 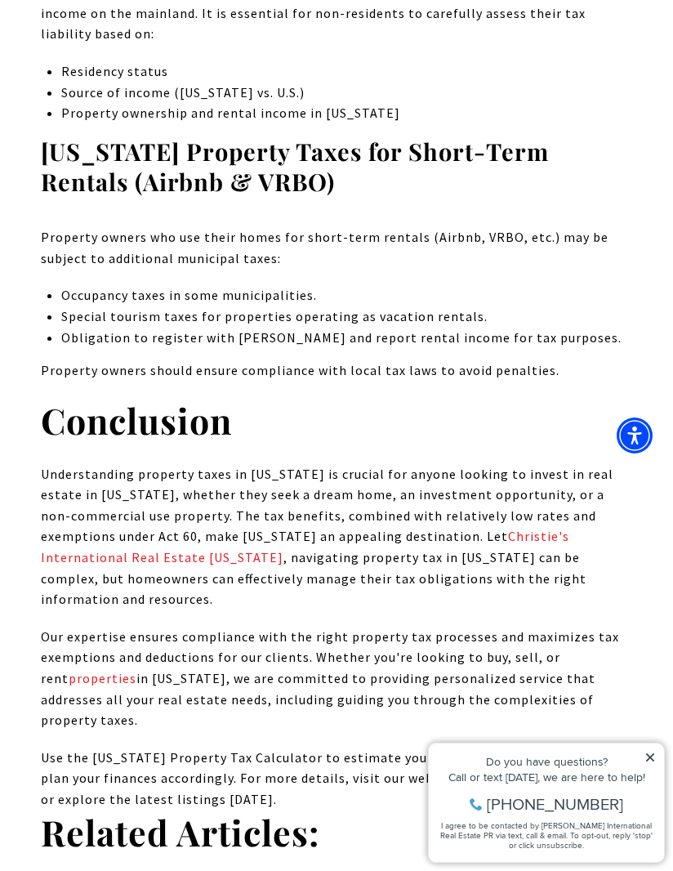 I want to click on p: Property owners should ensure compliance with local tax laws to avoid penalties., so click(x=336, y=371).